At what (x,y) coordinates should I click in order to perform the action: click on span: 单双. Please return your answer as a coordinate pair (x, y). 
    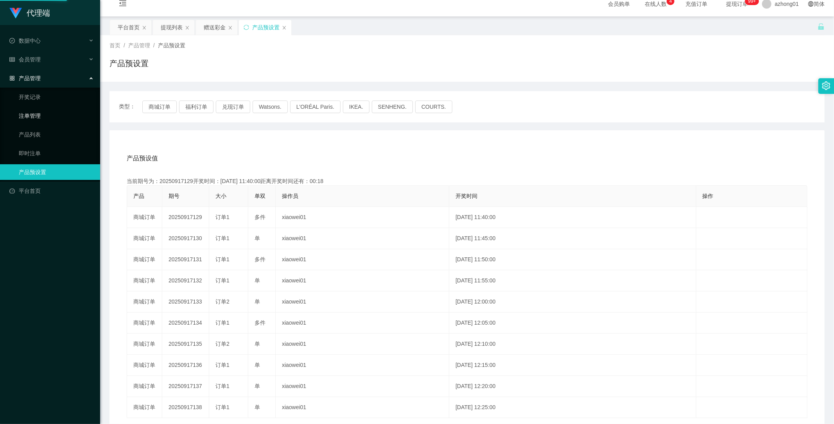
    Looking at the image, I should click on (260, 196).